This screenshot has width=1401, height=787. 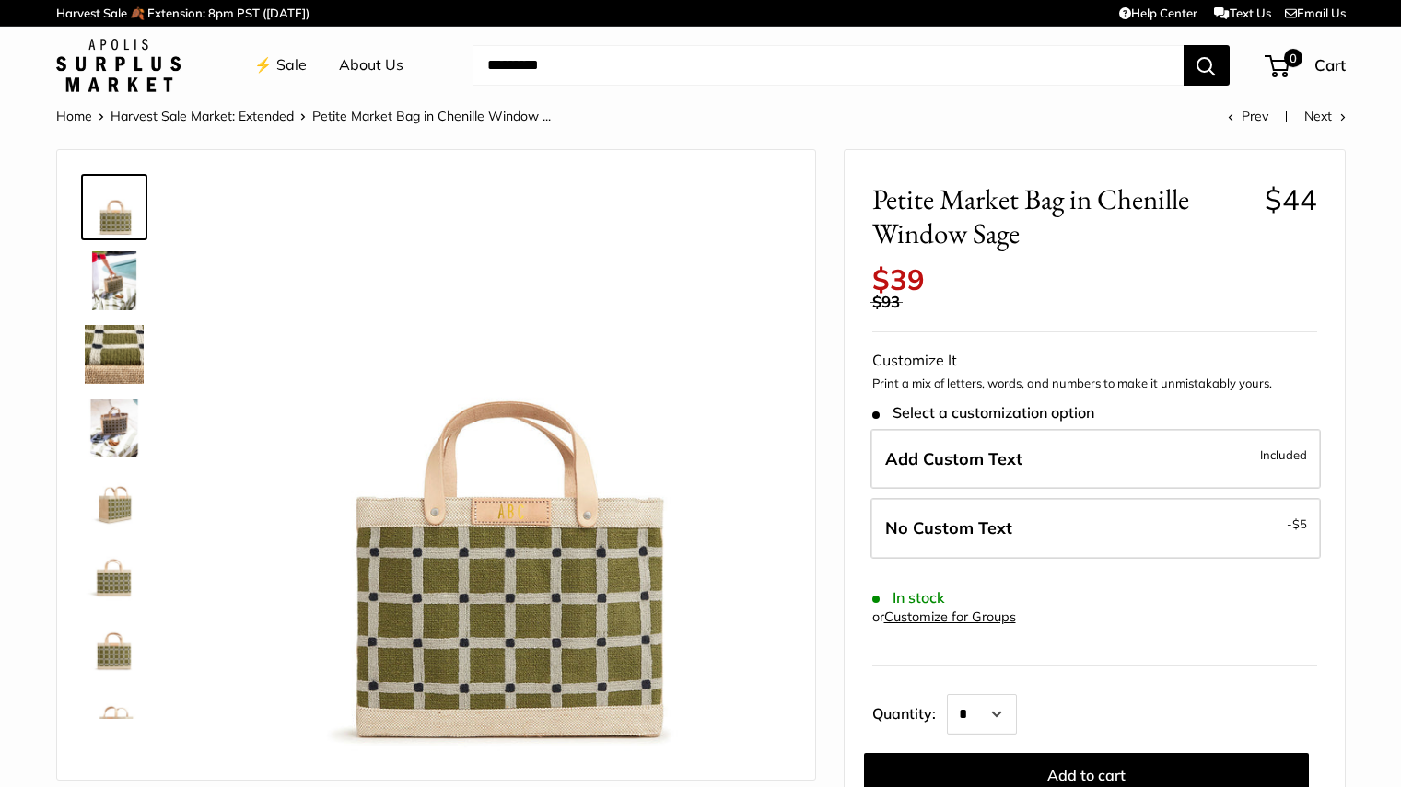 I want to click on div: or, so click(x=944, y=617).